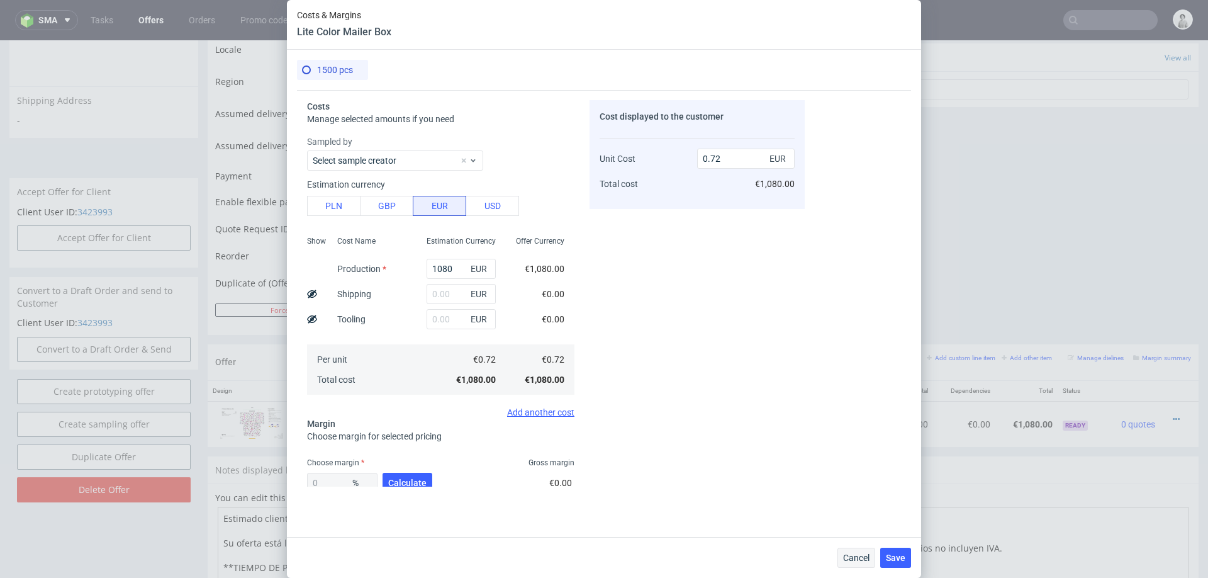  I want to click on span: Tasks, so click(732, 17).